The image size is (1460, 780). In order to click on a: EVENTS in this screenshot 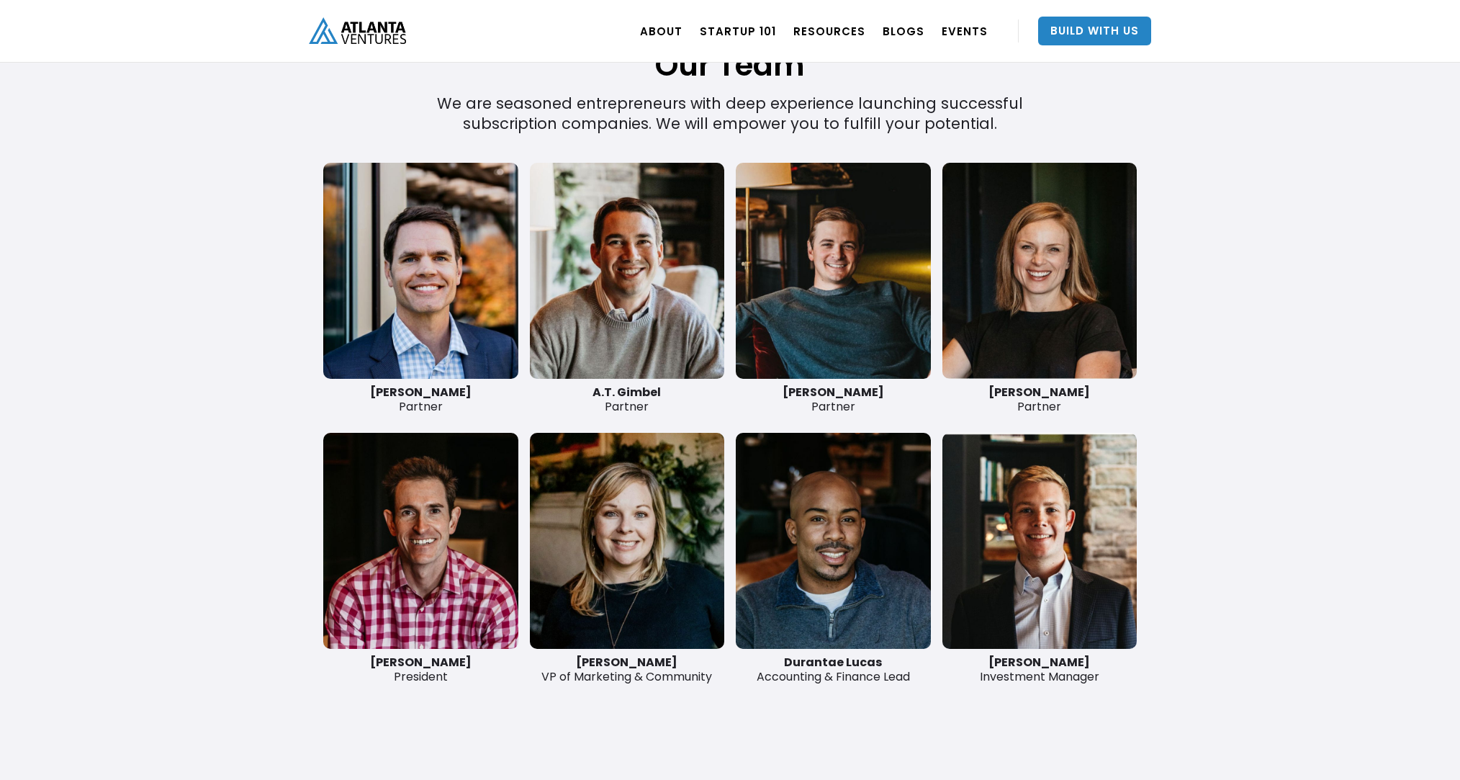, I will do `click(965, 31)`.